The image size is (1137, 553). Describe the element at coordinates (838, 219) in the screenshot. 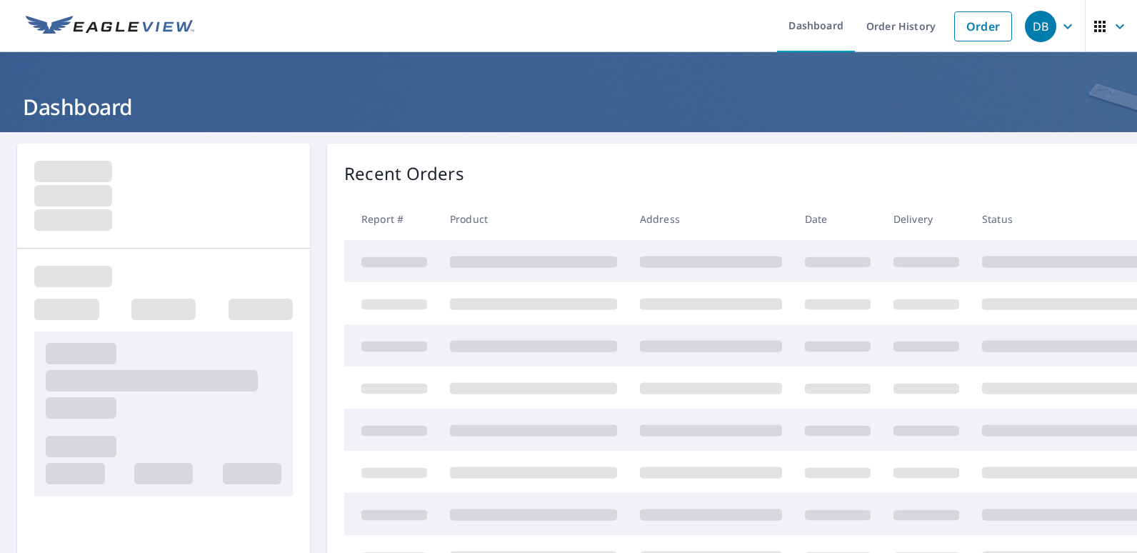

I see `th: Date` at that location.